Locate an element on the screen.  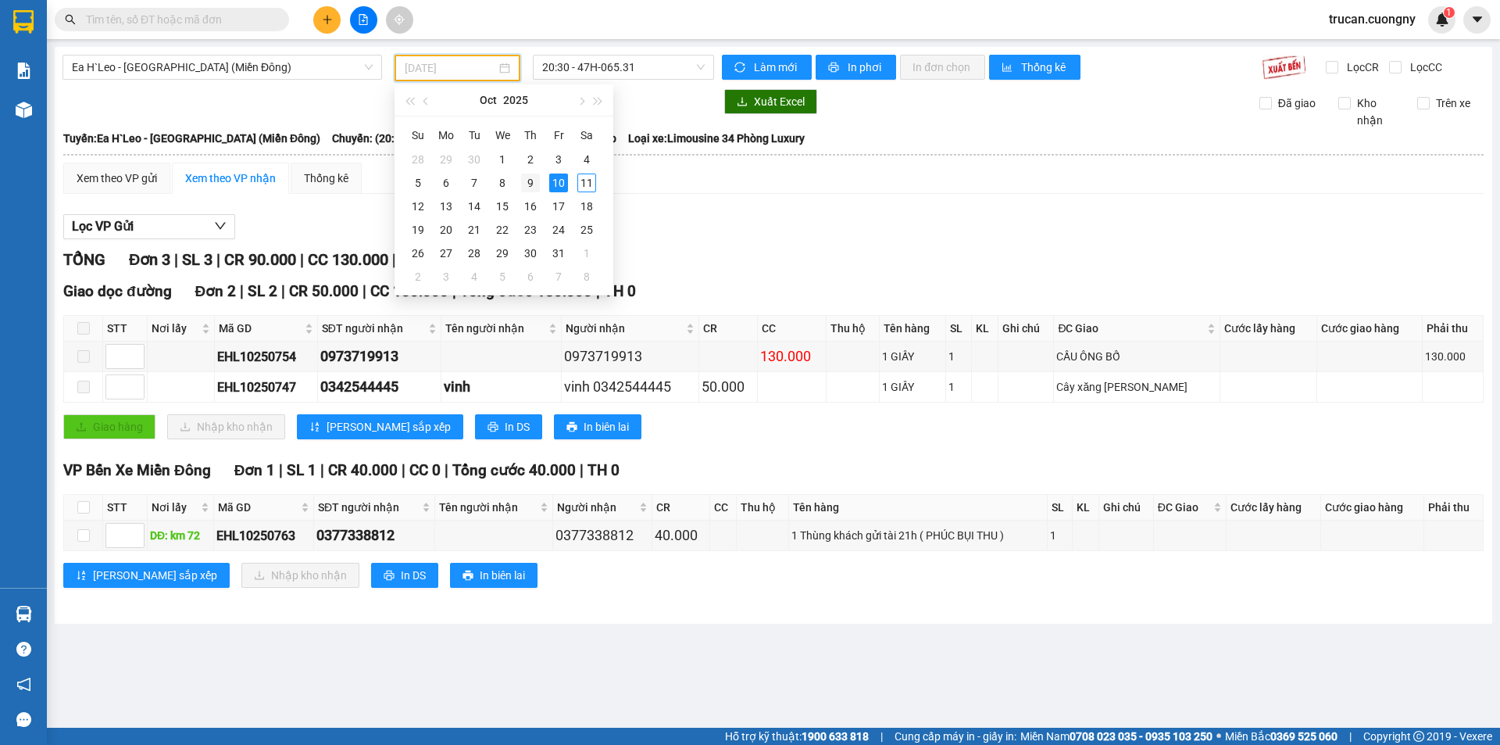
th: Phải thu is located at coordinates (1453, 328).